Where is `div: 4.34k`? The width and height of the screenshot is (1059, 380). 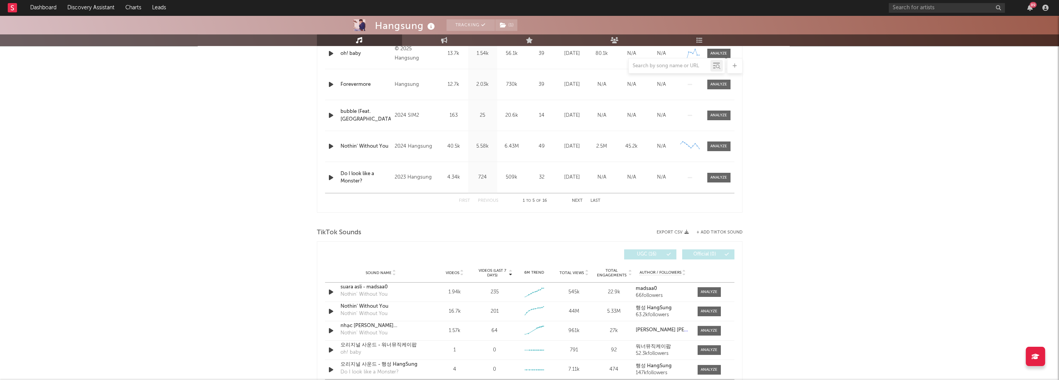 div: 4.34k is located at coordinates (454, 178).